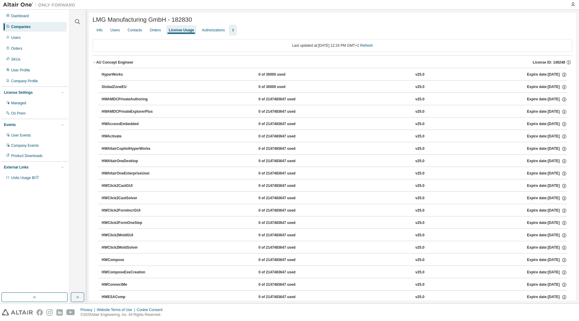 The width and height of the screenshot is (579, 321). What do you see at coordinates (129, 211) in the screenshot?
I see `div: HWClick2FormIncrGUI` at bounding box center [129, 211].